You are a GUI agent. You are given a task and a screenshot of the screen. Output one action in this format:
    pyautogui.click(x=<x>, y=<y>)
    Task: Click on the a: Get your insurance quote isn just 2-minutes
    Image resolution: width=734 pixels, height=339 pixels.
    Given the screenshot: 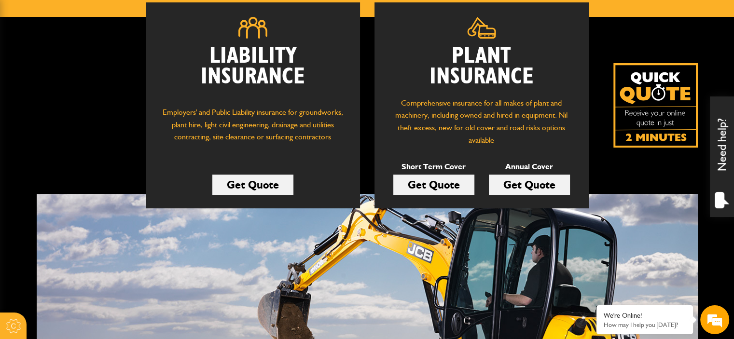 What is the action you would take?
    pyautogui.click(x=655, y=105)
    